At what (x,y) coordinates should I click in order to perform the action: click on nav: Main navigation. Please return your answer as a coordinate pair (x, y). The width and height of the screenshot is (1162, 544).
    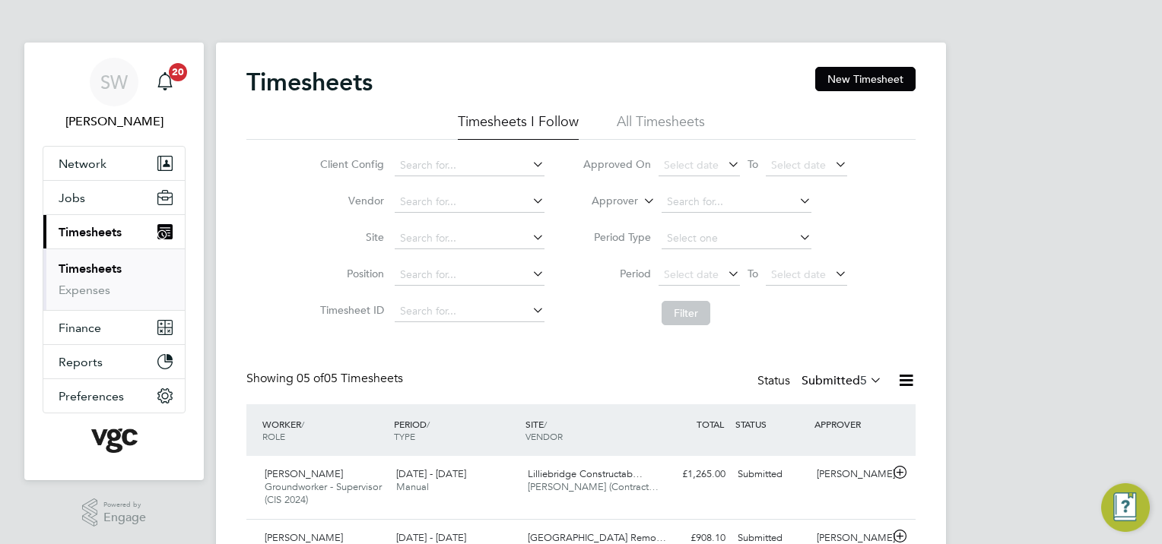
    Looking at the image, I should click on (114, 262).